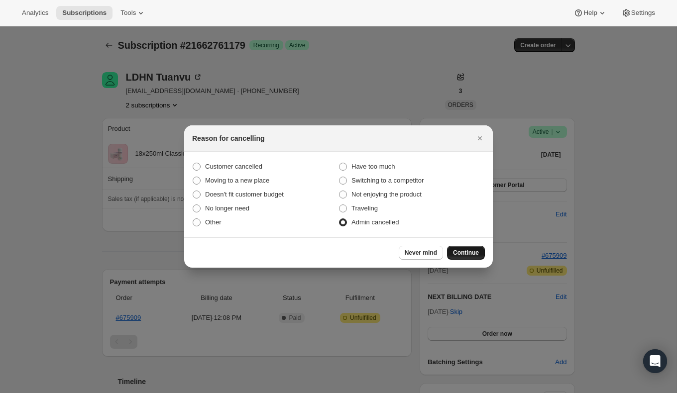 This screenshot has height=393, width=677. What do you see at coordinates (233, 166) in the screenshot?
I see `span: Customer cancelled` at bounding box center [233, 166].